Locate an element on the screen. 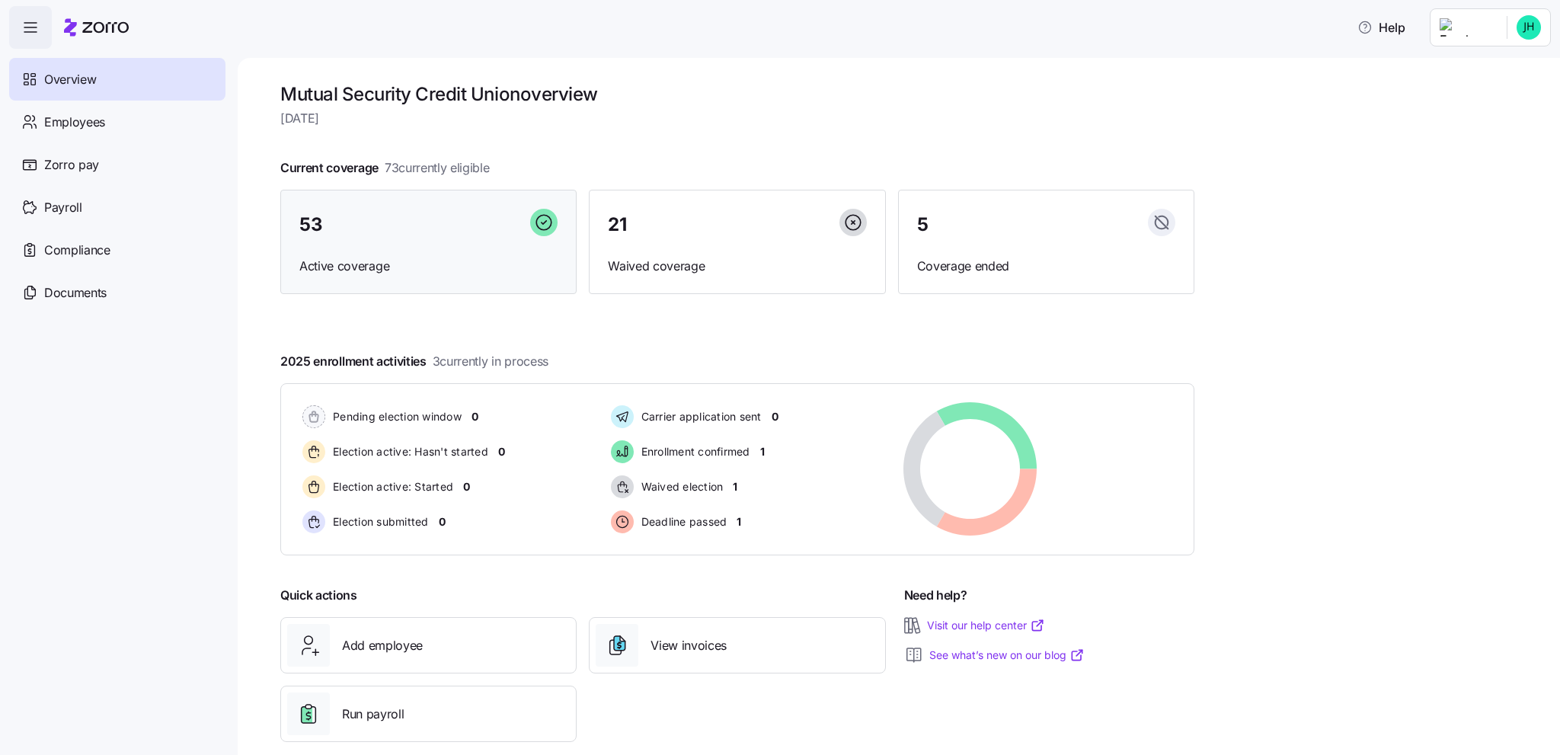 The width and height of the screenshot is (1560, 755). span: Active coverage is located at coordinates (428, 266).